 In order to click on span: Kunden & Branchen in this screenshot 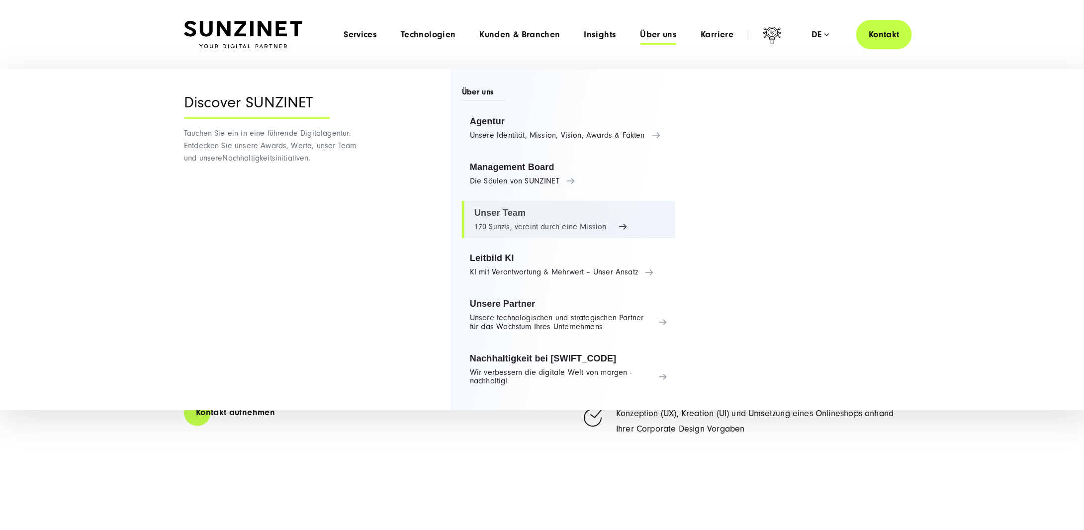, I will do `click(520, 35)`.